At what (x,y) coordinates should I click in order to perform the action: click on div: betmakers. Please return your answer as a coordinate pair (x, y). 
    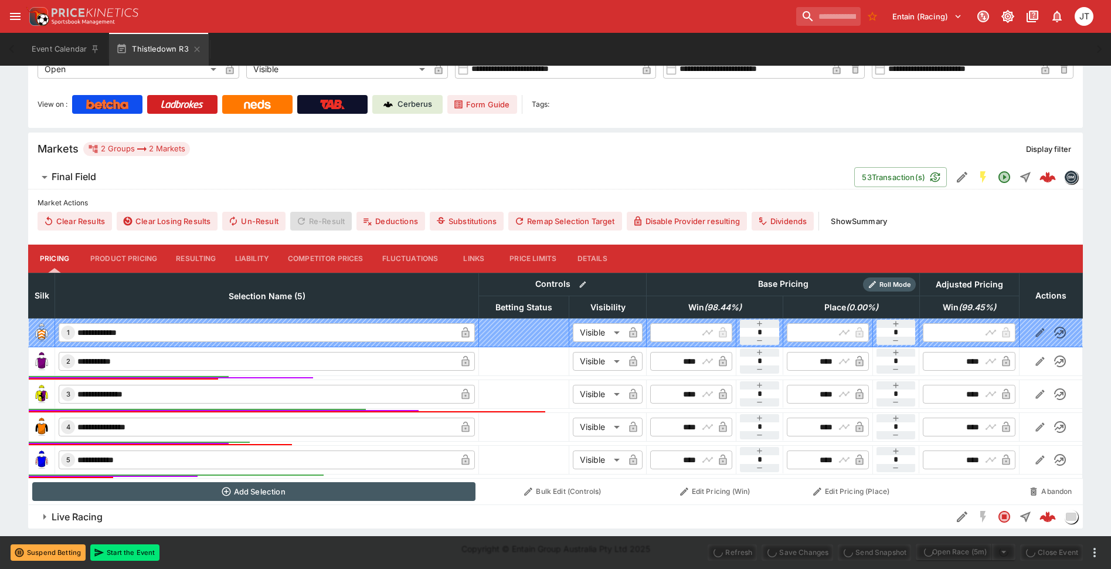
    Looking at the image, I should click on (1071, 177).